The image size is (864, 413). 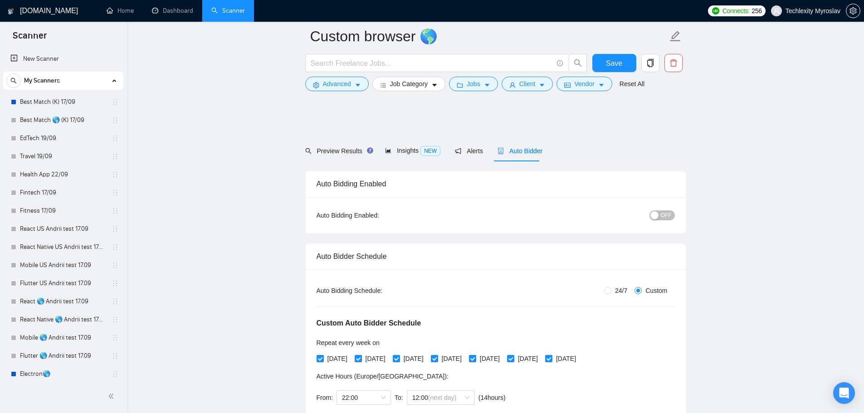 I want to click on span: Custom, so click(x=656, y=291).